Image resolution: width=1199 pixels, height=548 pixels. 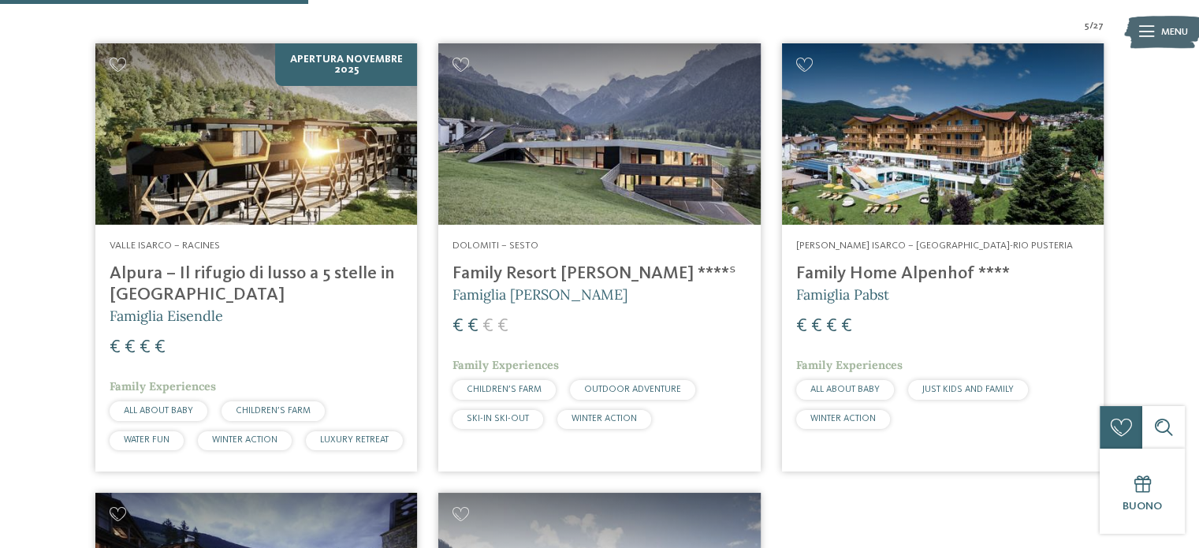 I want to click on span: 5, so click(x=1088, y=26).